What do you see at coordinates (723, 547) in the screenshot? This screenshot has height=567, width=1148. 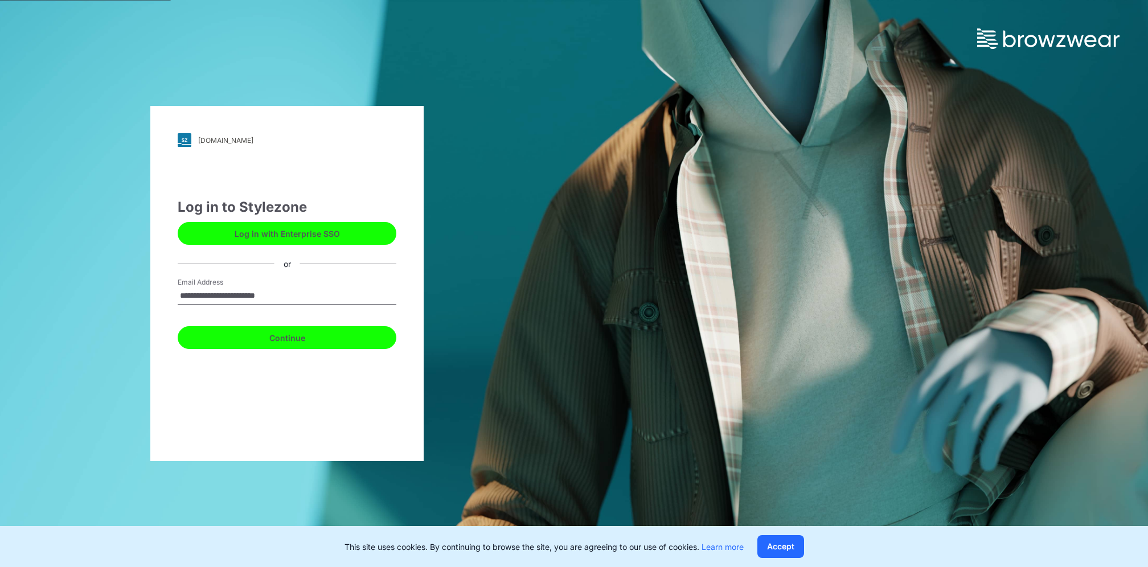 I see `a: Learn more` at bounding box center [723, 547].